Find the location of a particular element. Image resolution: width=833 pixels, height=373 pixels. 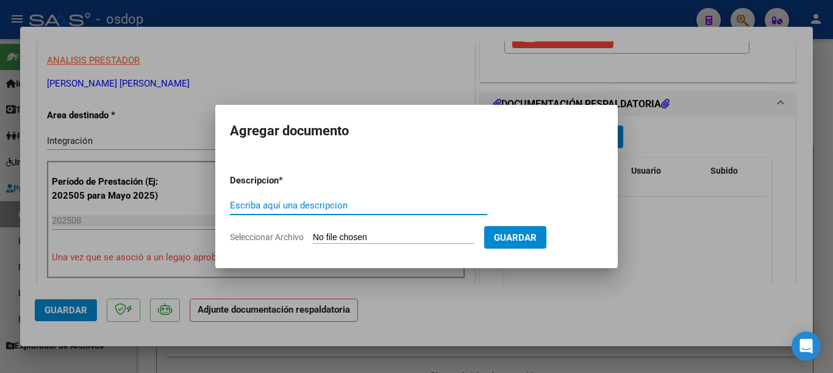

span: Guardar is located at coordinates (515, 238).